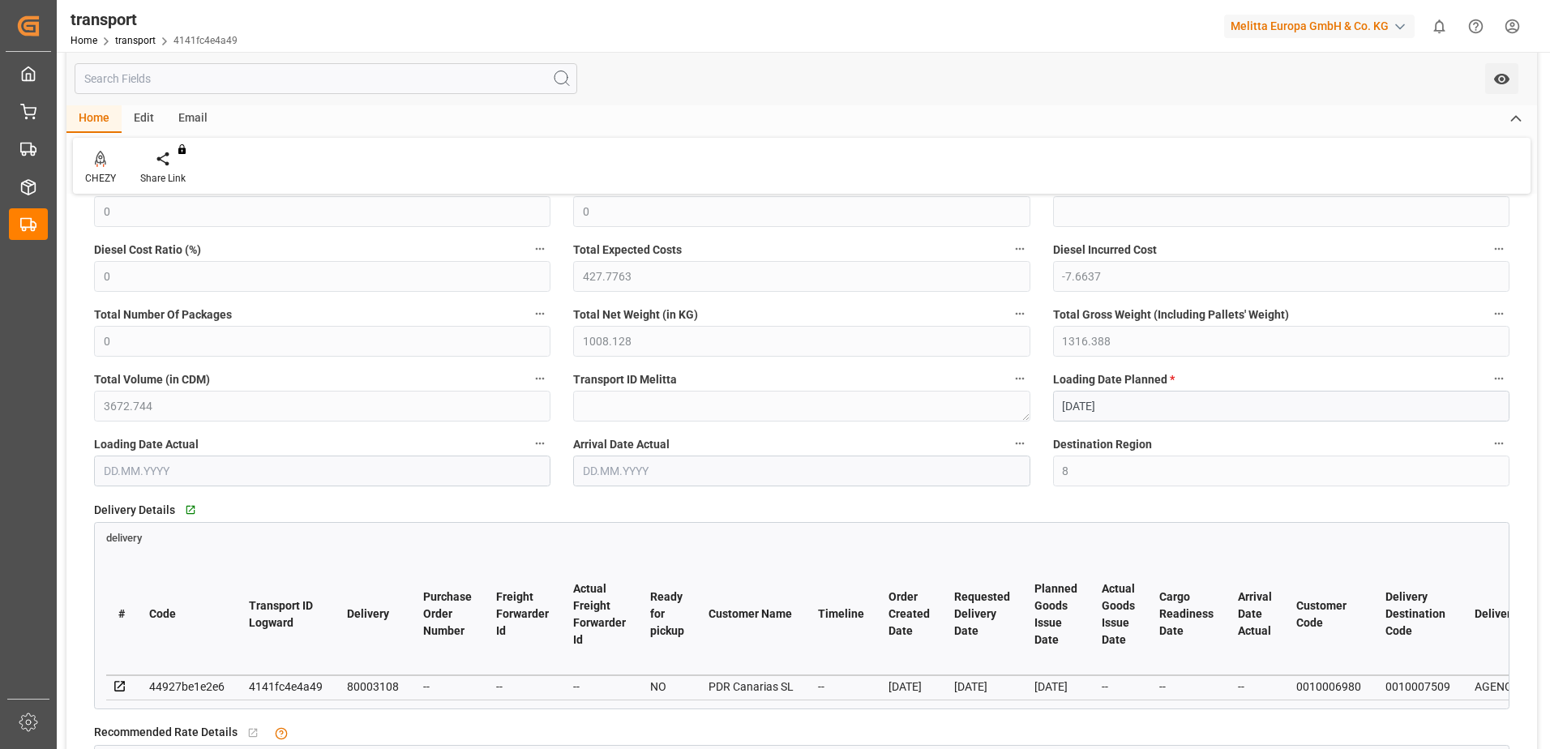 The image size is (1550, 749). I want to click on span: Total Net Weight (in KG), so click(636, 315).